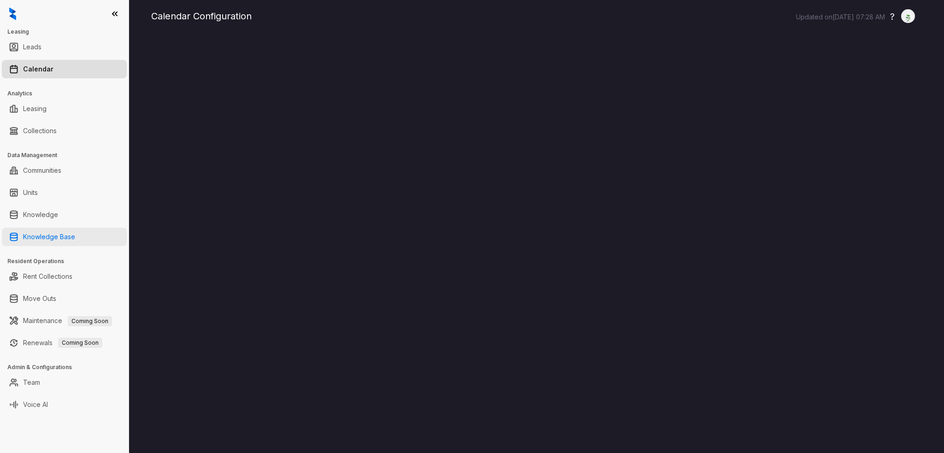  What do you see at coordinates (64, 215) in the screenshot?
I see `li: Knowledge` at bounding box center [64, 215].